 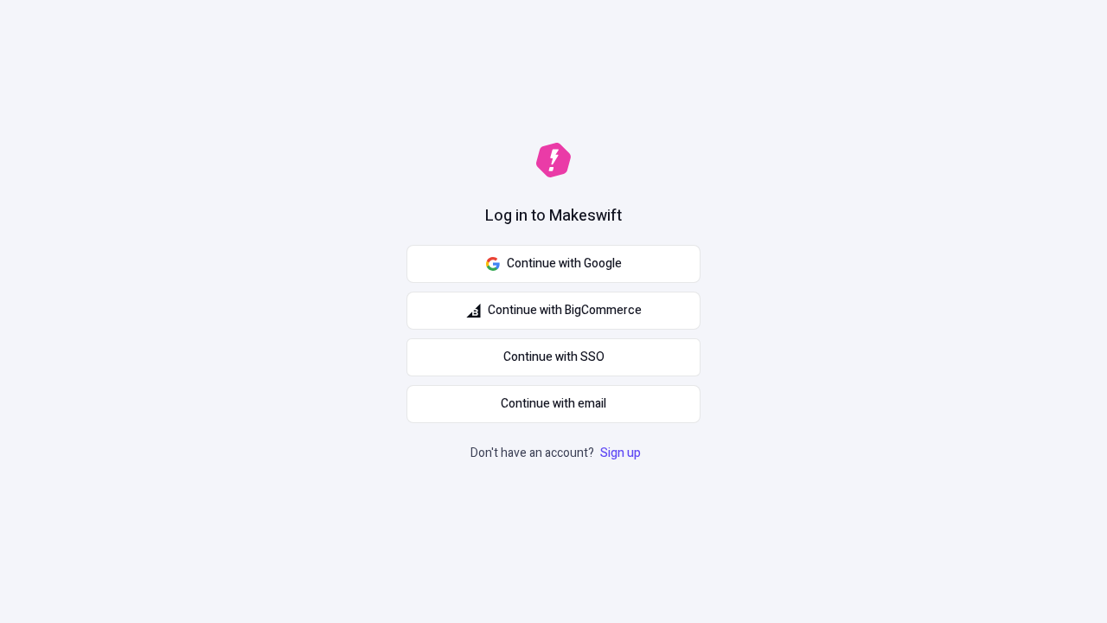 What do you see at coordinates (620, 452) in the screenshot?
I see `a: Sign up` at bounding box center [620, 452].